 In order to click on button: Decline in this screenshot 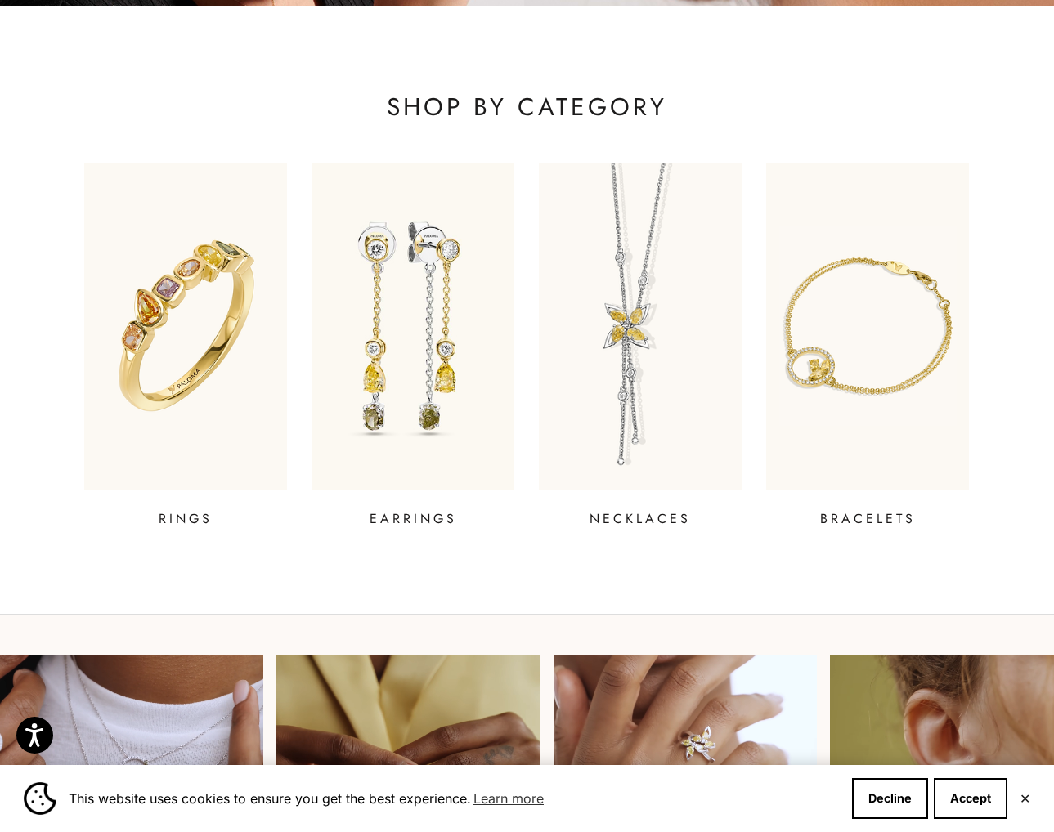, I will do `click(889, 799)`.